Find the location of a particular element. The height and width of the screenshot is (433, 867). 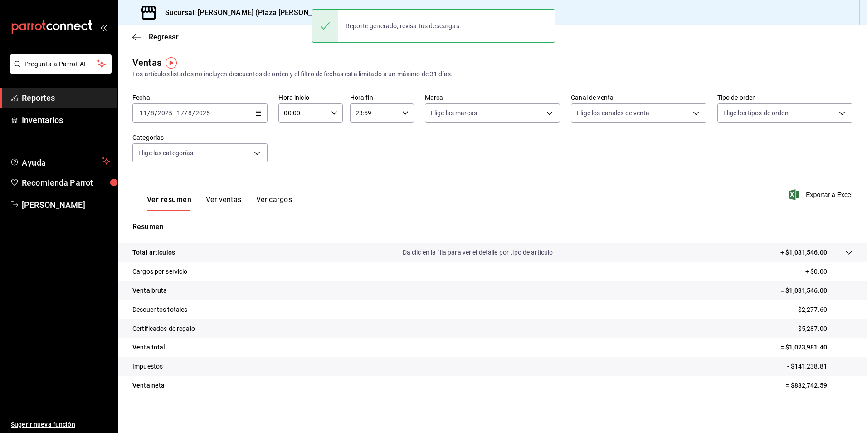

p: Da clic en la fila para ver el detalle por tipo de artículo is located at coordinates (478, 252).